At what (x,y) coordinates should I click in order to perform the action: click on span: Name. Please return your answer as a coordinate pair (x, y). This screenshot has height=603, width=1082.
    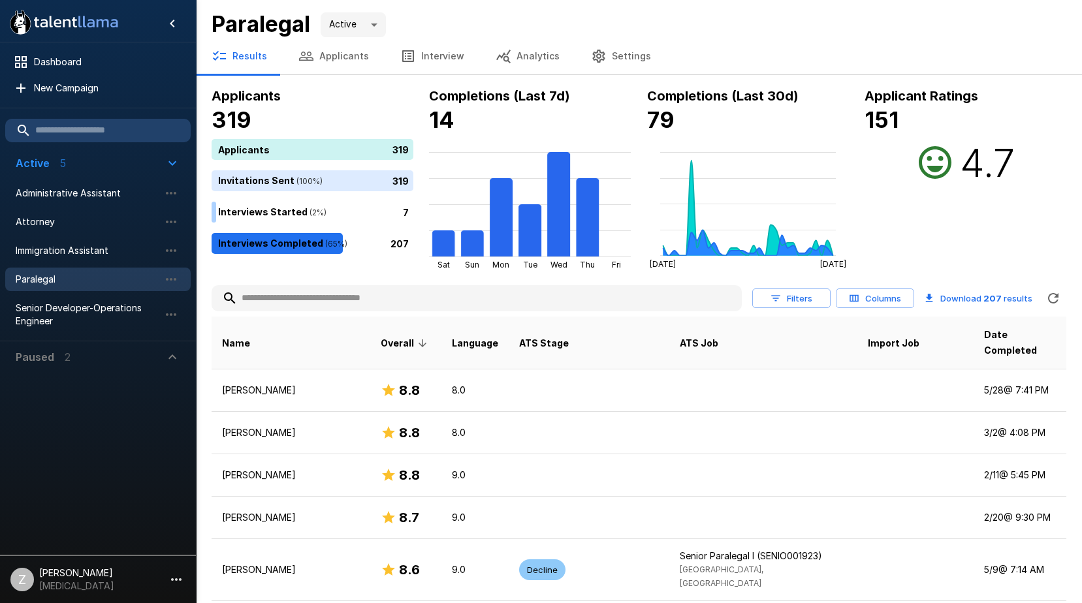
    Looking at the image, I should click on (236, 343).